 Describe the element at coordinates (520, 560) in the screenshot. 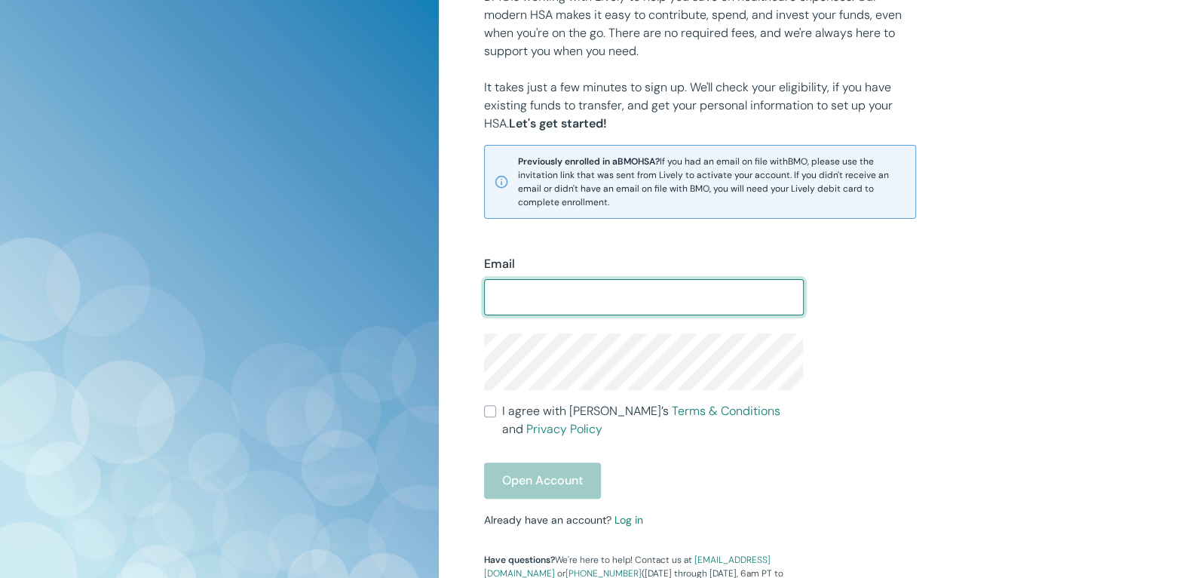

I see `strong: Have questions?` at that location.